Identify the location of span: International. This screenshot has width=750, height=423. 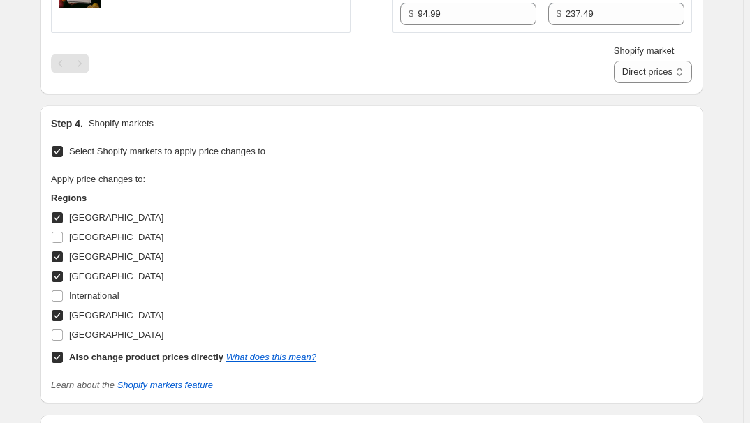
(94, 296).